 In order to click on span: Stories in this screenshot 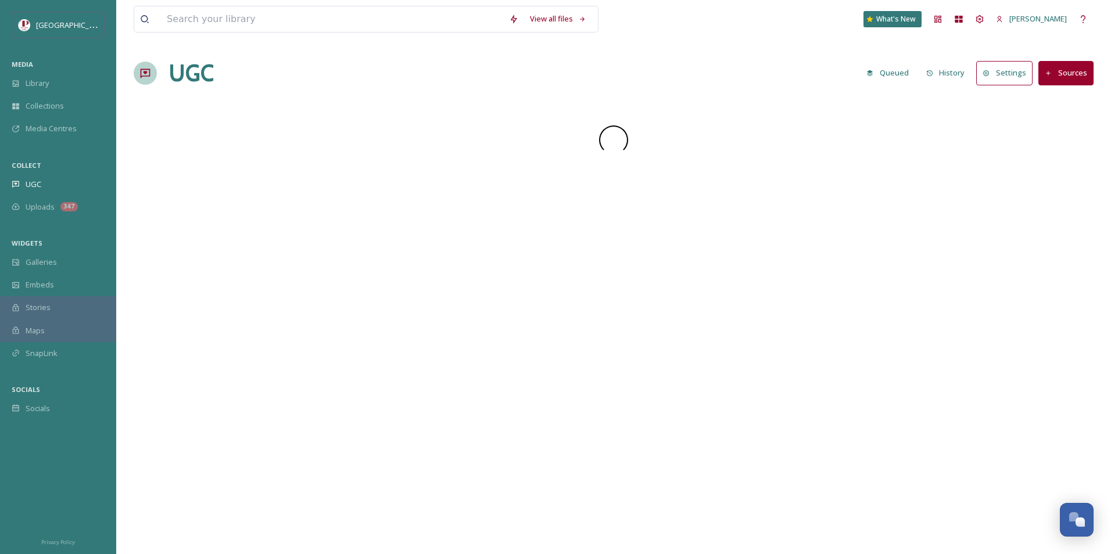, I will do `click(38, 307)`.